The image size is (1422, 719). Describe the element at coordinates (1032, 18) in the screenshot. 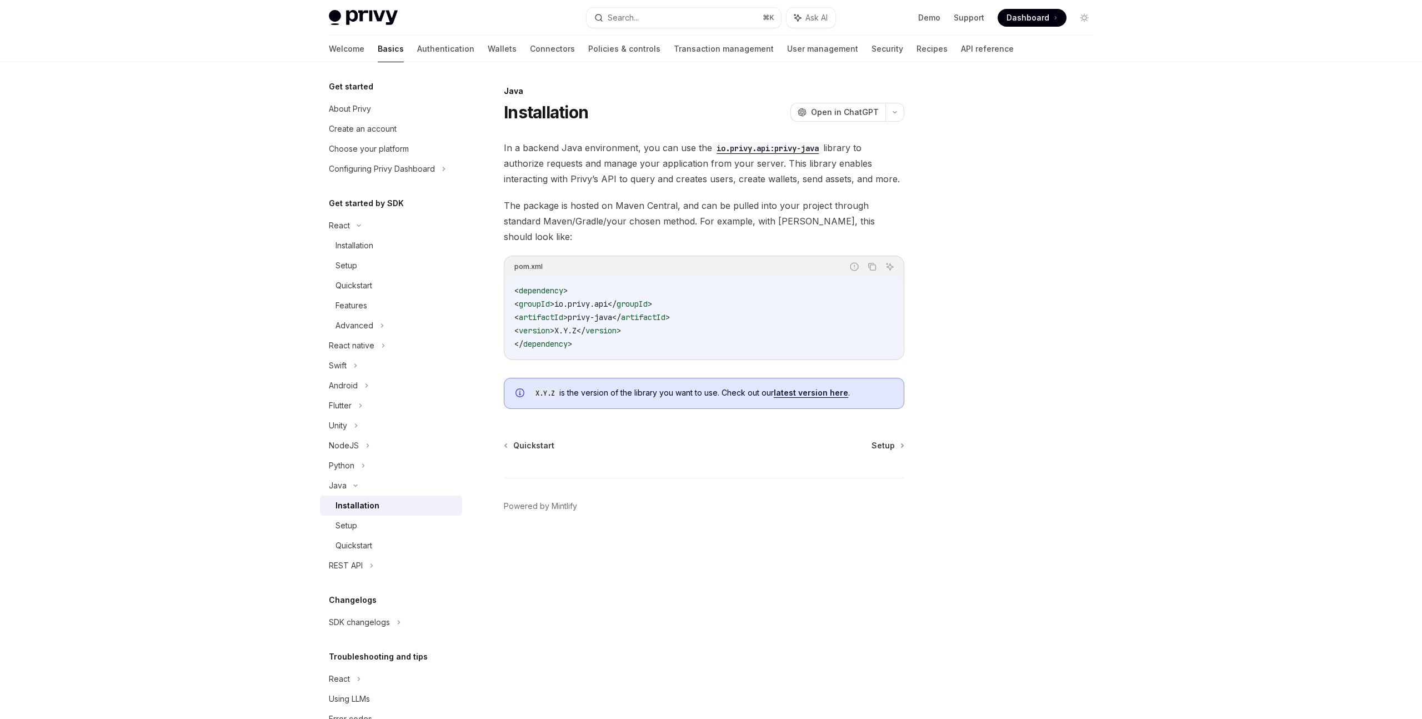

I see `a: Dashboard` at that location.